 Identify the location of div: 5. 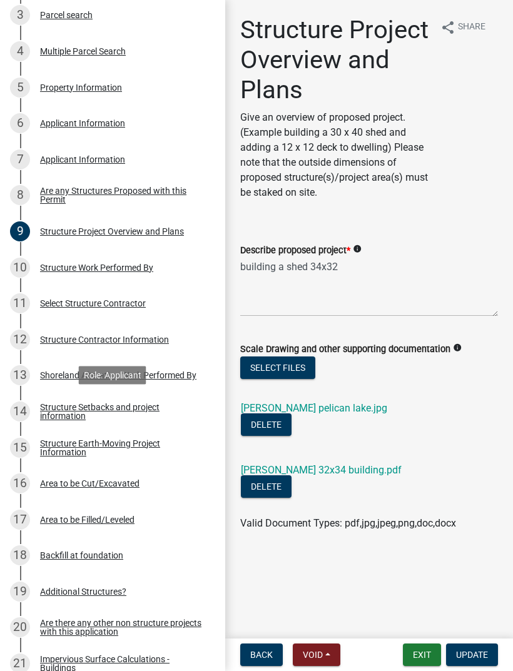
(20, 88).